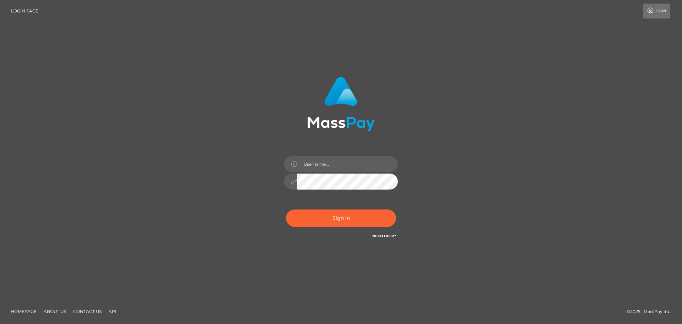 This screenshot has width=682, height=324. What do you see at coordinates (113, 311) in the screenshot?
I see `a: API` at bounding box center [113, 311].